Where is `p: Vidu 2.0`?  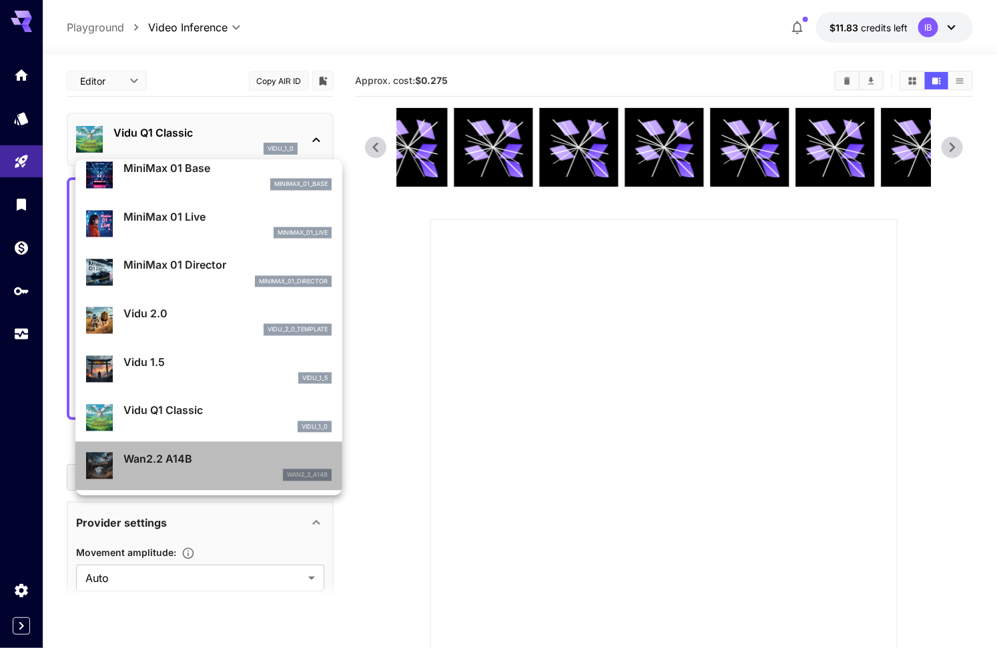 p: Vidu 2.0 is located at coordinates (227, 314).